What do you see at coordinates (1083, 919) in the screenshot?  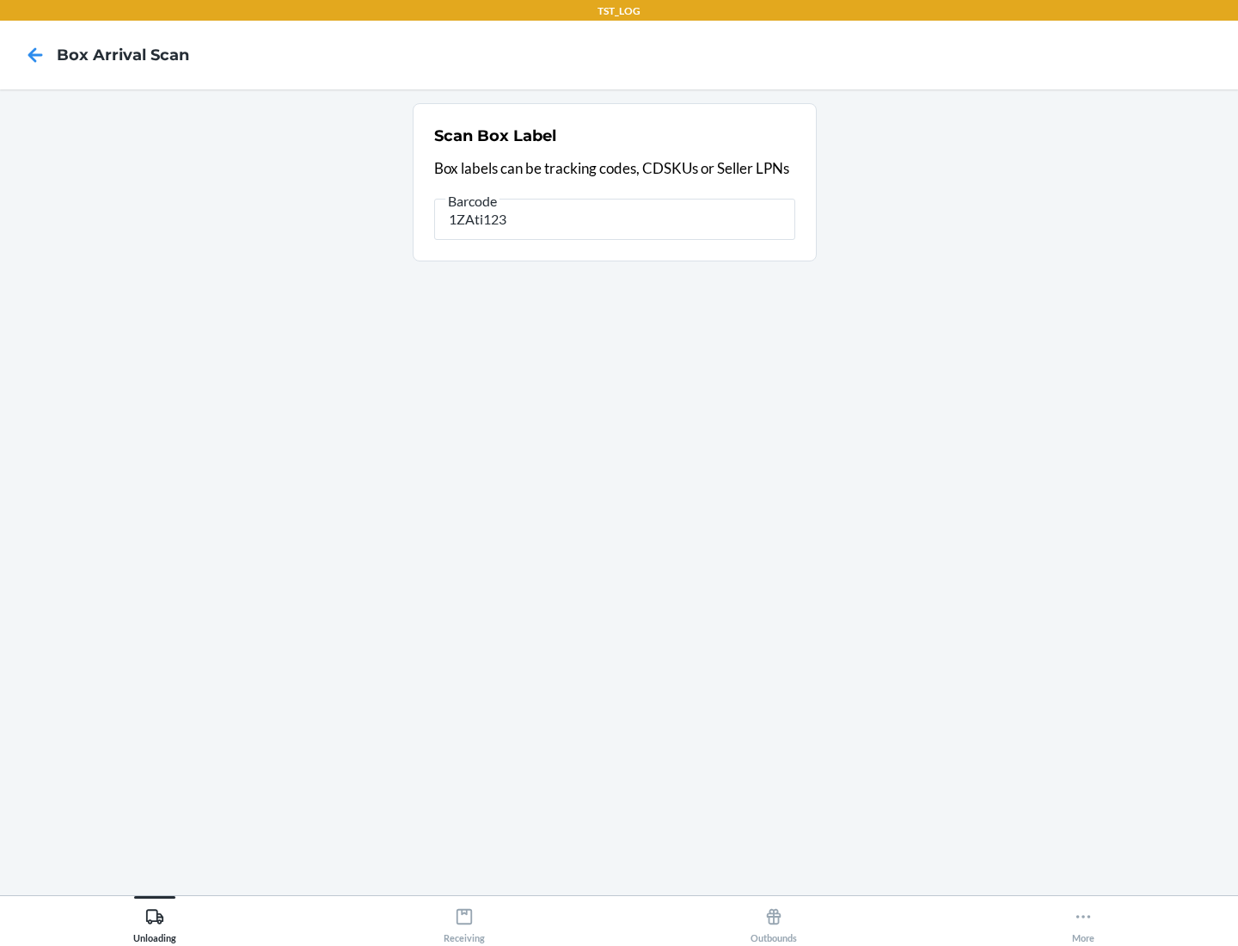 I see `button: More` at bounding box center [1083, 919].